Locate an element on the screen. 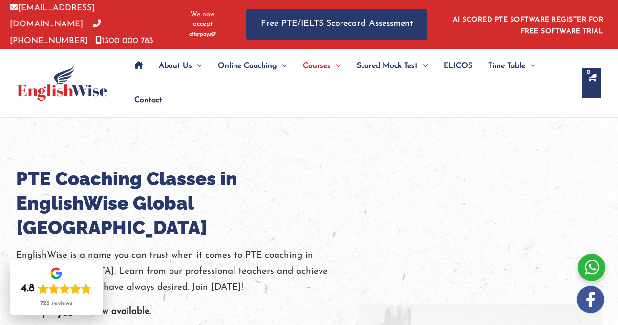 Image resolution: width=618 pixels, height=325 pixels. span: Contact is located at coordinates (148, 100).